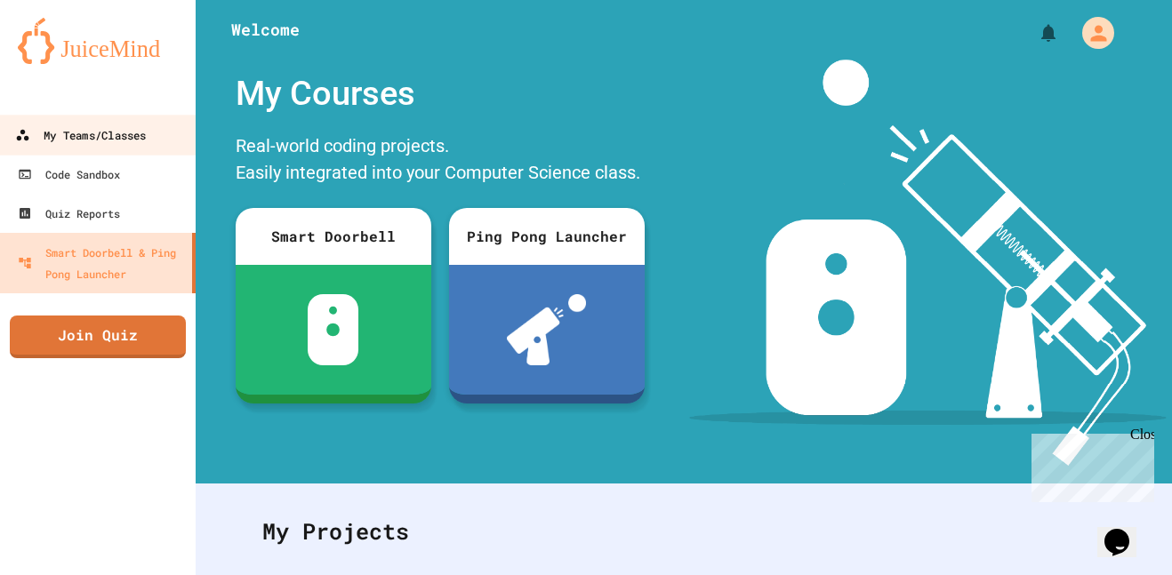  Describe the element at coordinates (1091, 33) in the screenshot. I see `div: My Account` at that location.